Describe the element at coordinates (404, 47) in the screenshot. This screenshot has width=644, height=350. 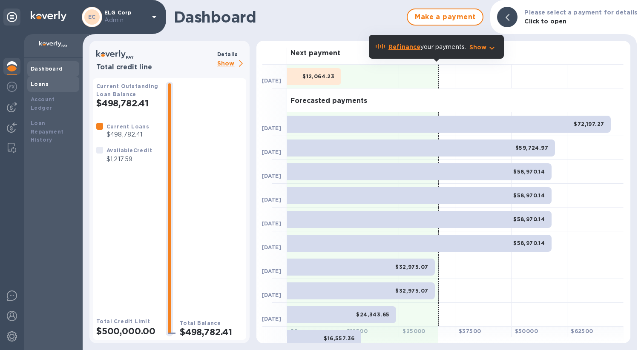
I see `b: Refinance` at that location.